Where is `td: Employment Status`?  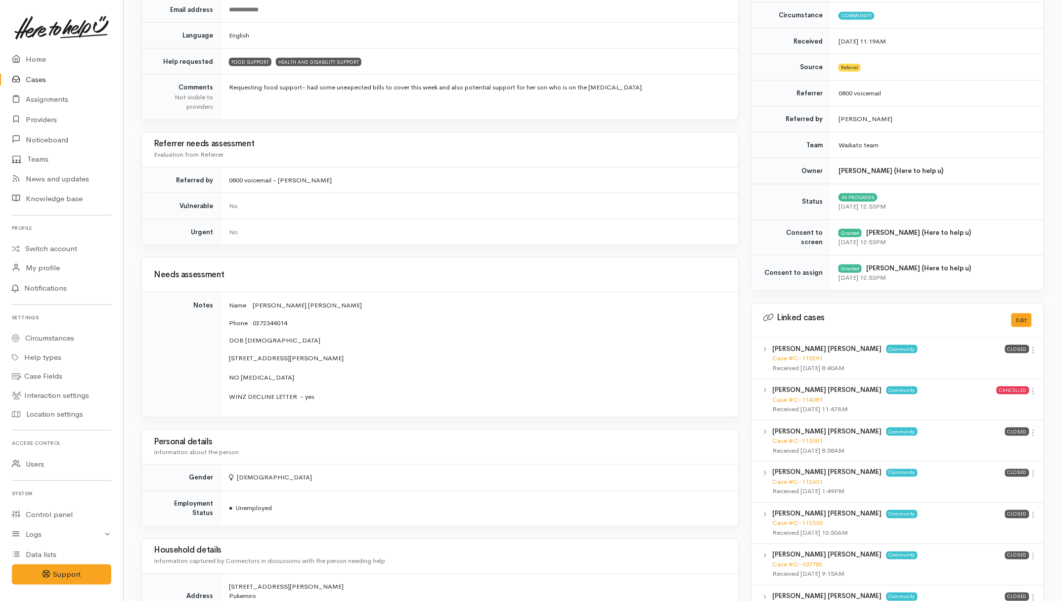 td: Employment Status is located at coordinates (181, 509).